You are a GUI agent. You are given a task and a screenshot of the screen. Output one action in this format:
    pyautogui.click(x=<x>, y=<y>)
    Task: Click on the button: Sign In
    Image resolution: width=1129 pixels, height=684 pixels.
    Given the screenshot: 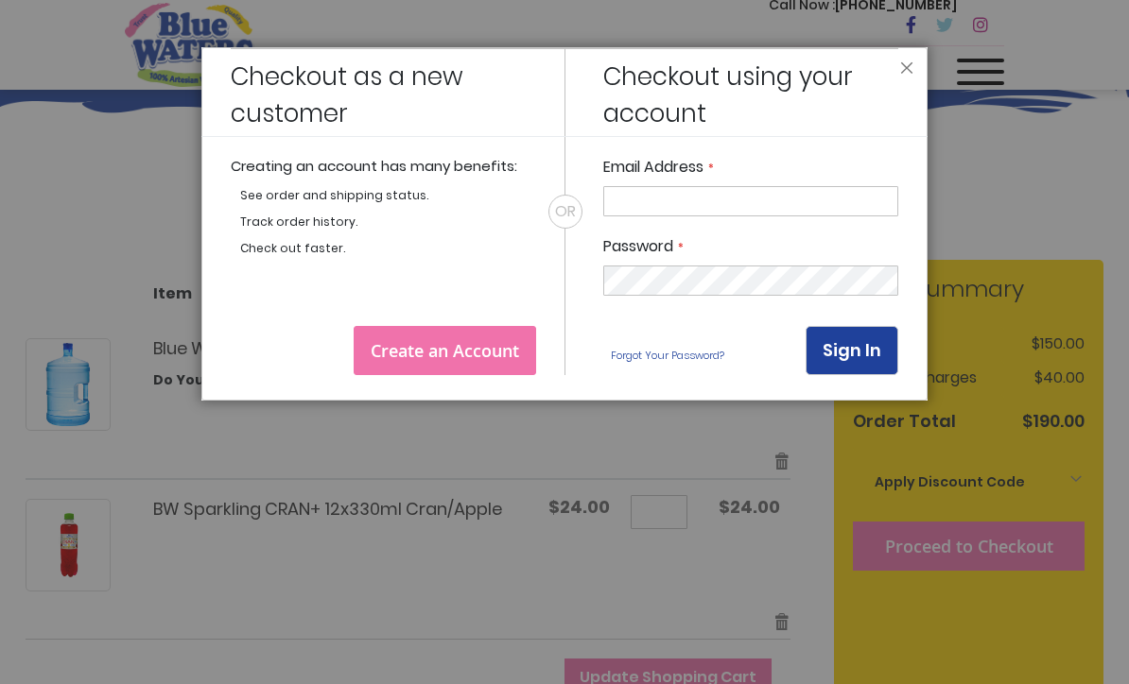 What is the action you would take?
    pyautogui.click(x=852, y=351)
    